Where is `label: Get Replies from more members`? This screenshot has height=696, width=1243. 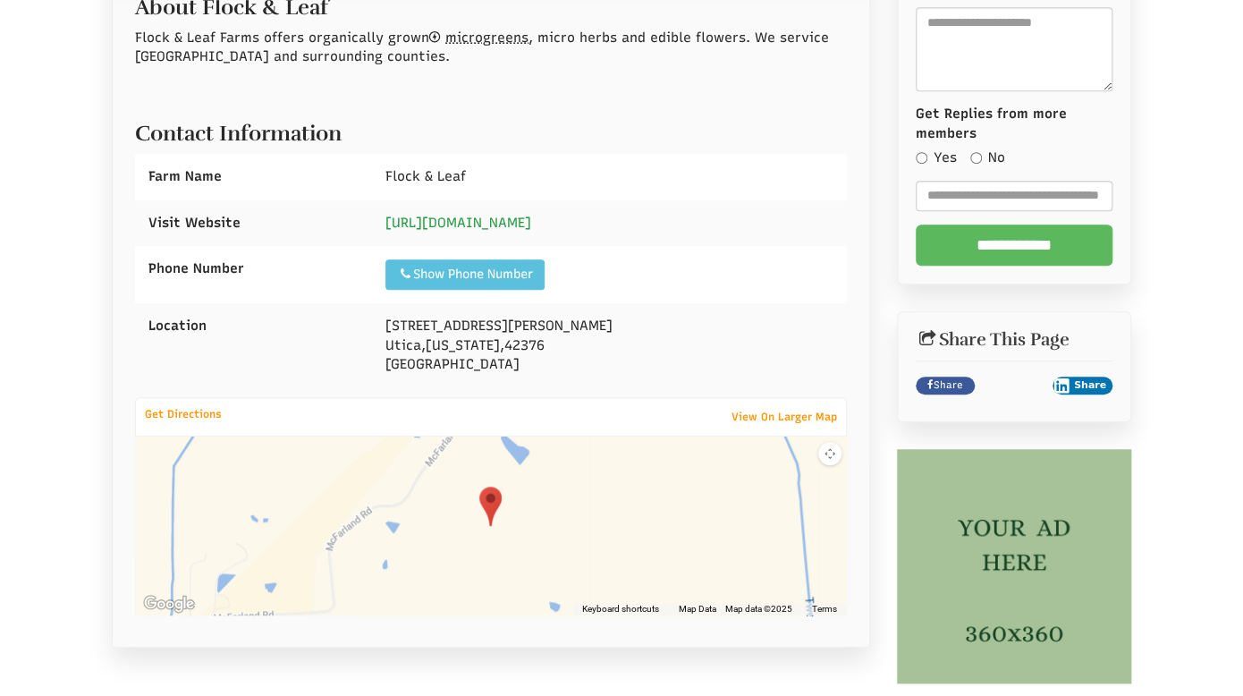 label: Get Replies from more members is located at coordinates (1014, 123).